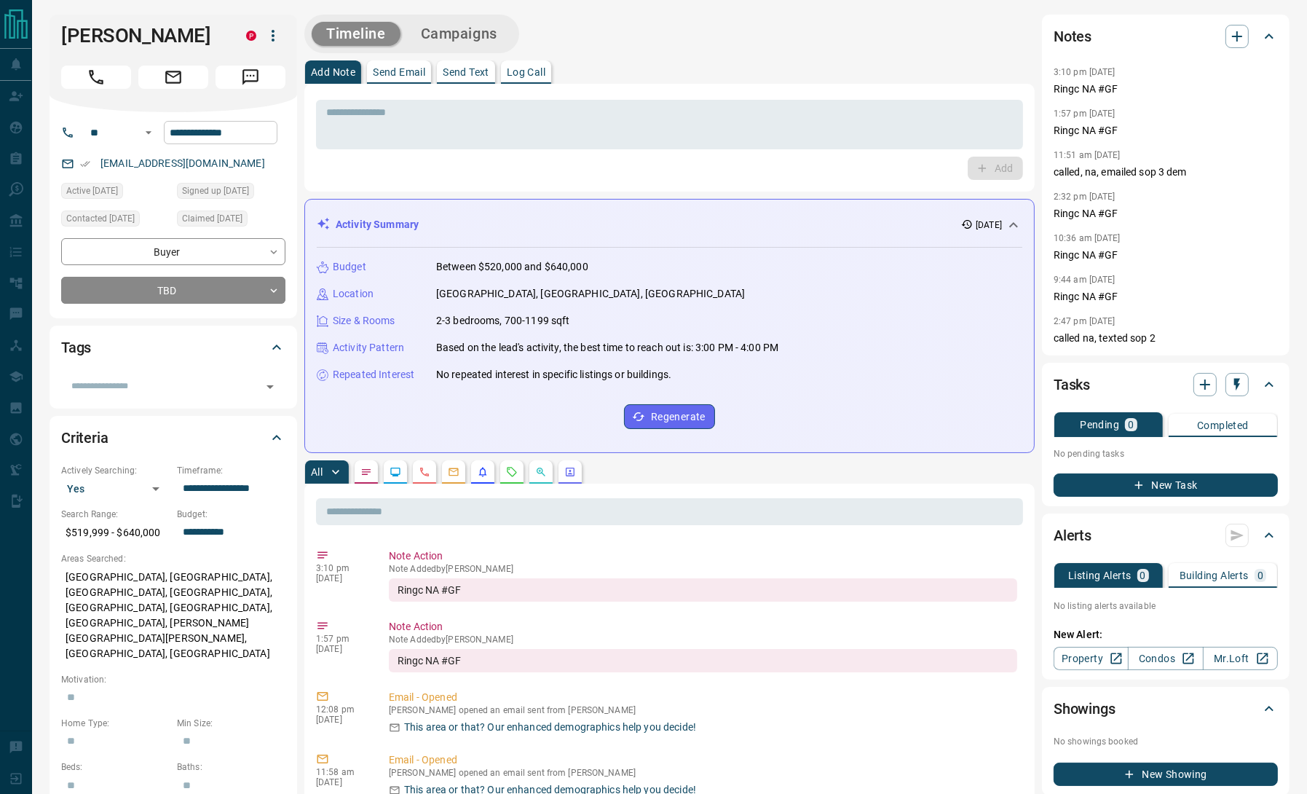 The width and height of the screenshot is (1307, 794). What do you see at coordinates (703, 626) in the screenshot?
I see `p: Note Action` at bounding box center [703, 626].